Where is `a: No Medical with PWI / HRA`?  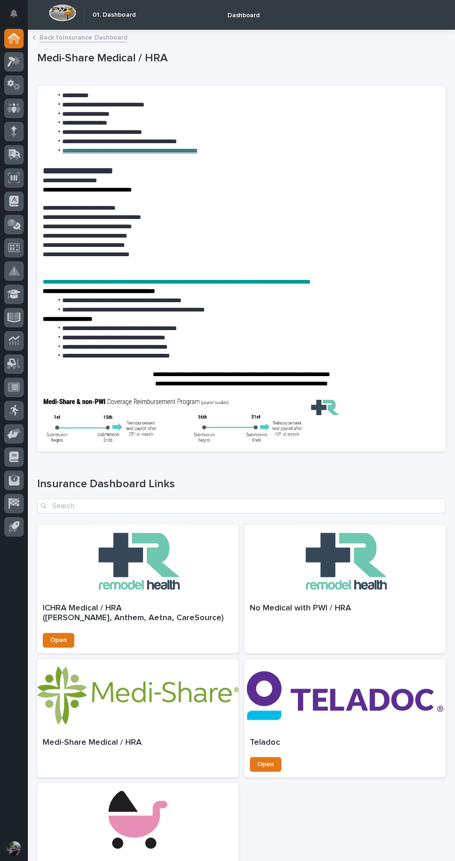
a: No Medical with PWI / HRA is located at coordinates (345, 588).